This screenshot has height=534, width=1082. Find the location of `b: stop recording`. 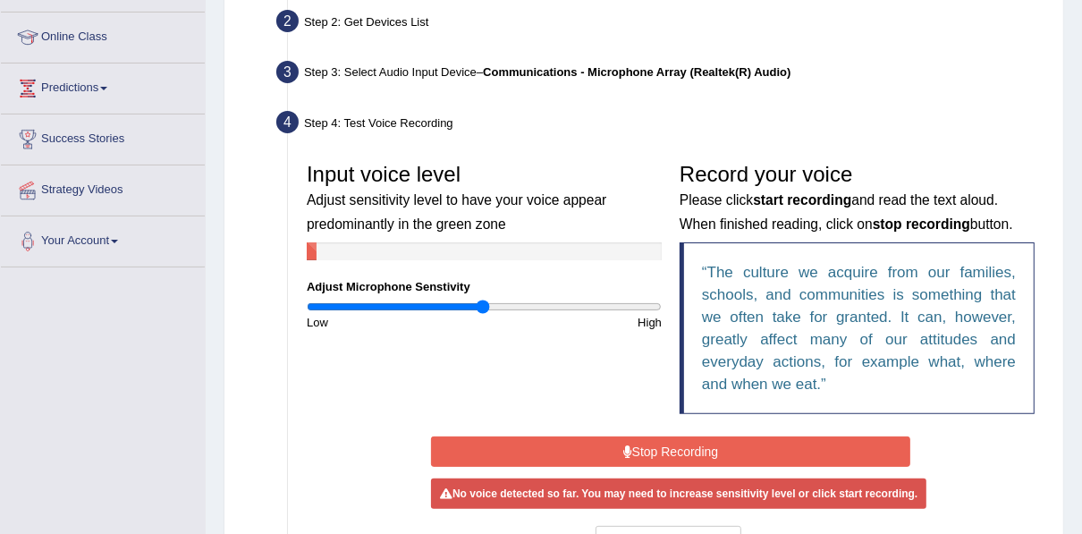

b: stop recording is located at coordinates (921, 224).